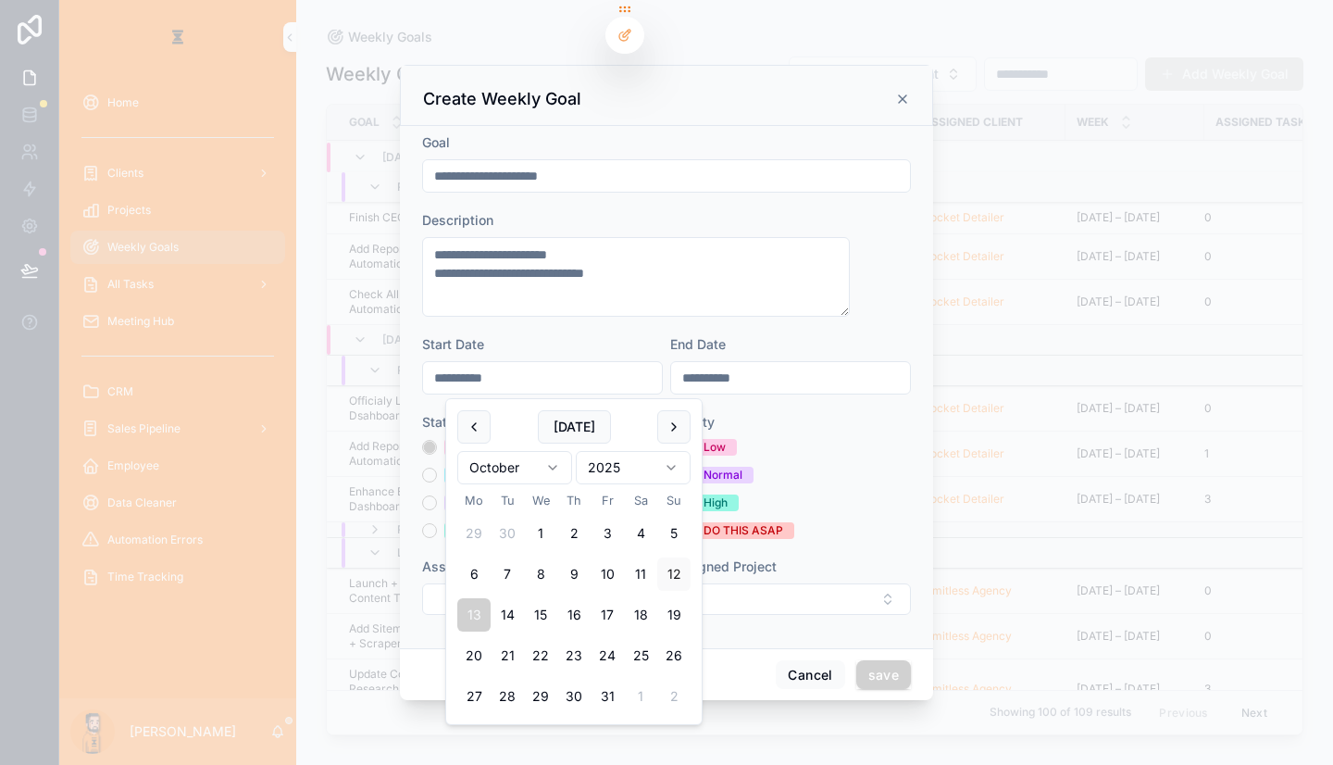  What do you see at coordinates (474, 696) in the screenshot?
I see `button: Monday, 27 October 2025` at bounding box center [474, 696].